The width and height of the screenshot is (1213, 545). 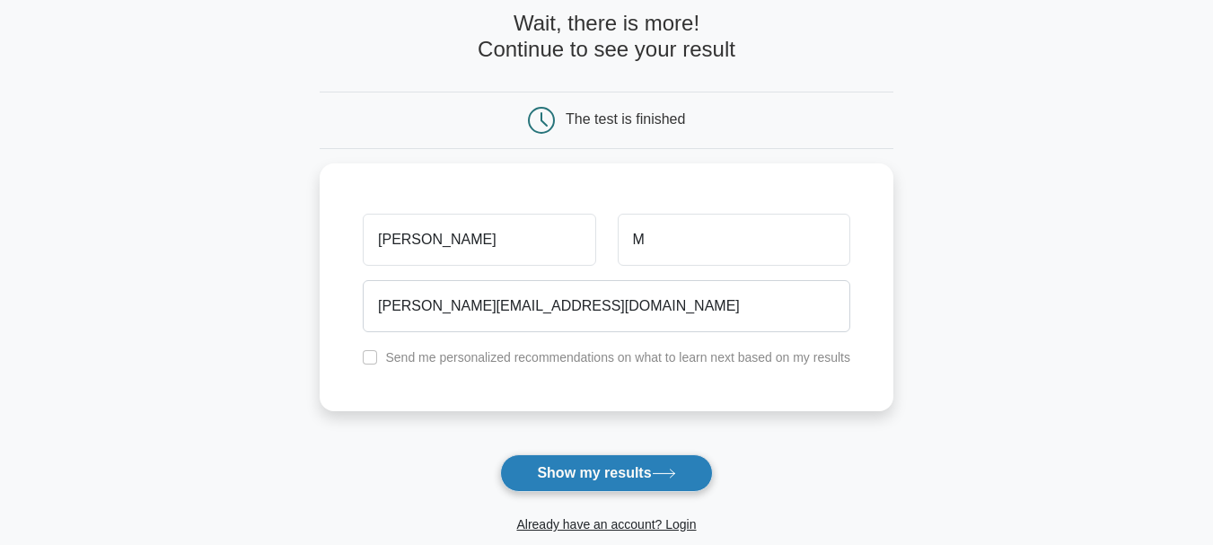 What do you see at coordinates (625, 119) in the screenshot?
I see `div: The test is finished` at bounding box center [625, 119].